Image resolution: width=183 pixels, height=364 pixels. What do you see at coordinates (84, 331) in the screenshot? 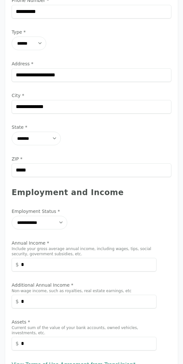
I see `p: Current sum of the value of your bank accounts, owned vehicles, investments, etc.` at bounding box center [84, 331].